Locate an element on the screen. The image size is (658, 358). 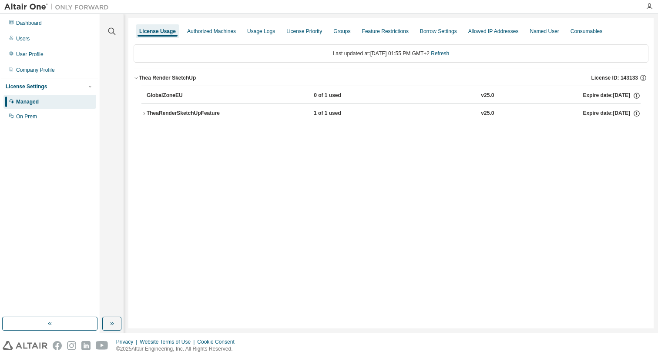
img: Altair One is located at coordinates (59, 7).